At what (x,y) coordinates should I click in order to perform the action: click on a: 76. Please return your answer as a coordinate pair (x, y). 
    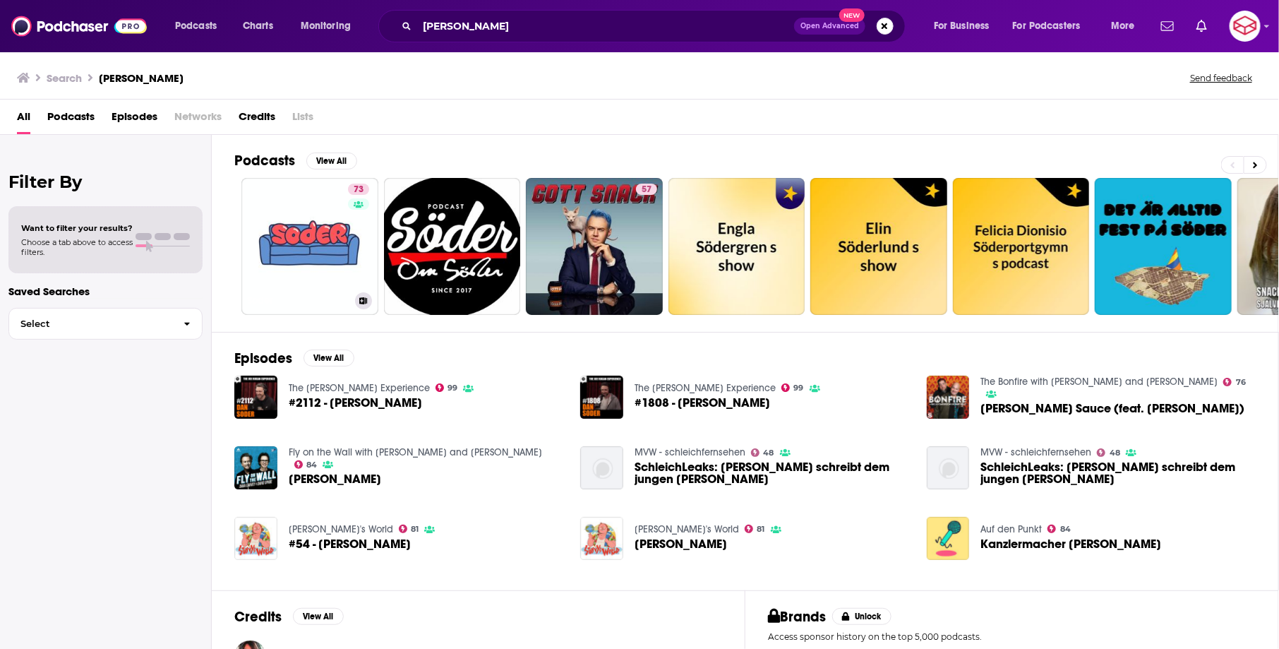
    Looking at the image, I should click on (1235, 382).